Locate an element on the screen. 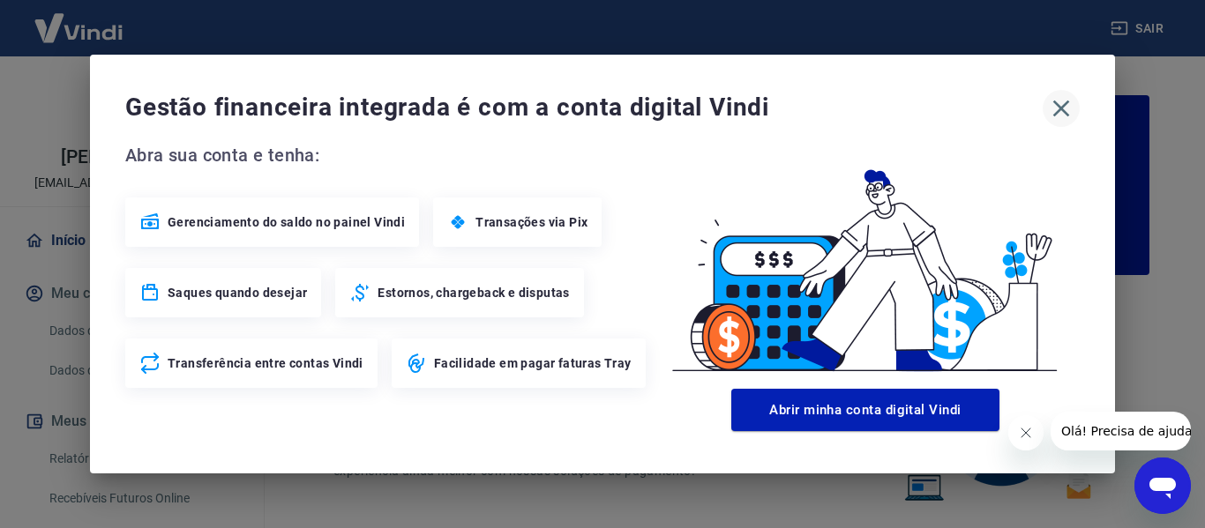 The image size is (1205, 528). span: Transferência entre contas Vindi is located at coordinates (265, 363).